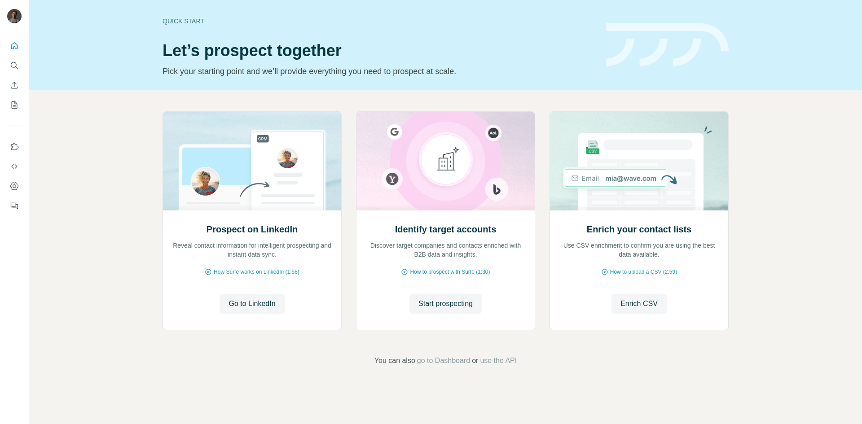 The height and width of the screenshot is (424, 862). What do you see at coordinates (14, 186) in the screenshot?
I see `button: Dashboard` at bounding box center [14, 186].